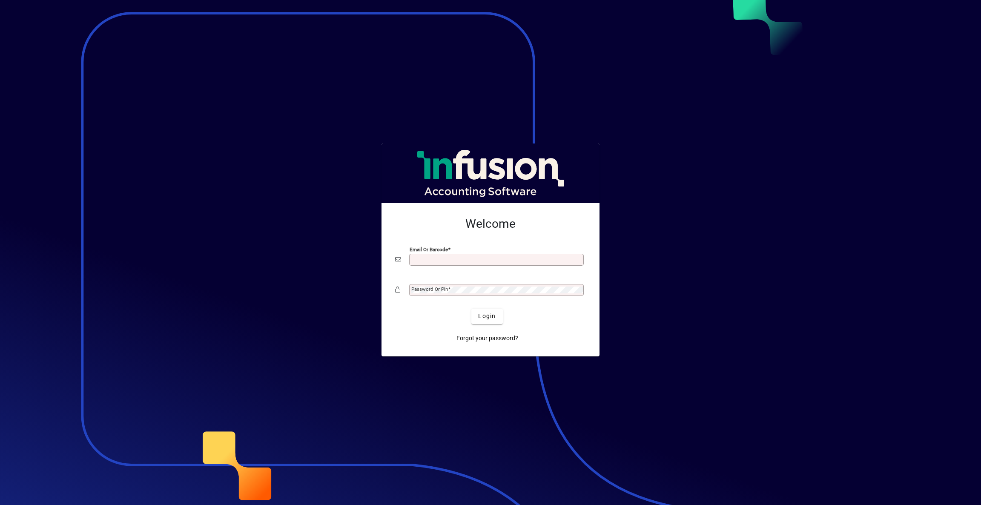  Describe the element at coordinates (429, 249) in the screenshot. I see `mat-label: Email or Barcode` at that location.